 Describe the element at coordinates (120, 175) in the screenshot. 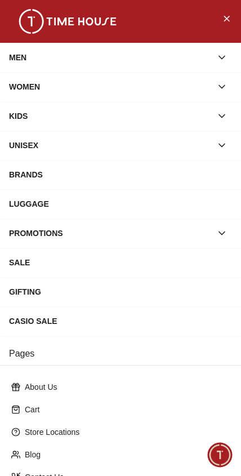

I see `div: BRANDS` at that location.